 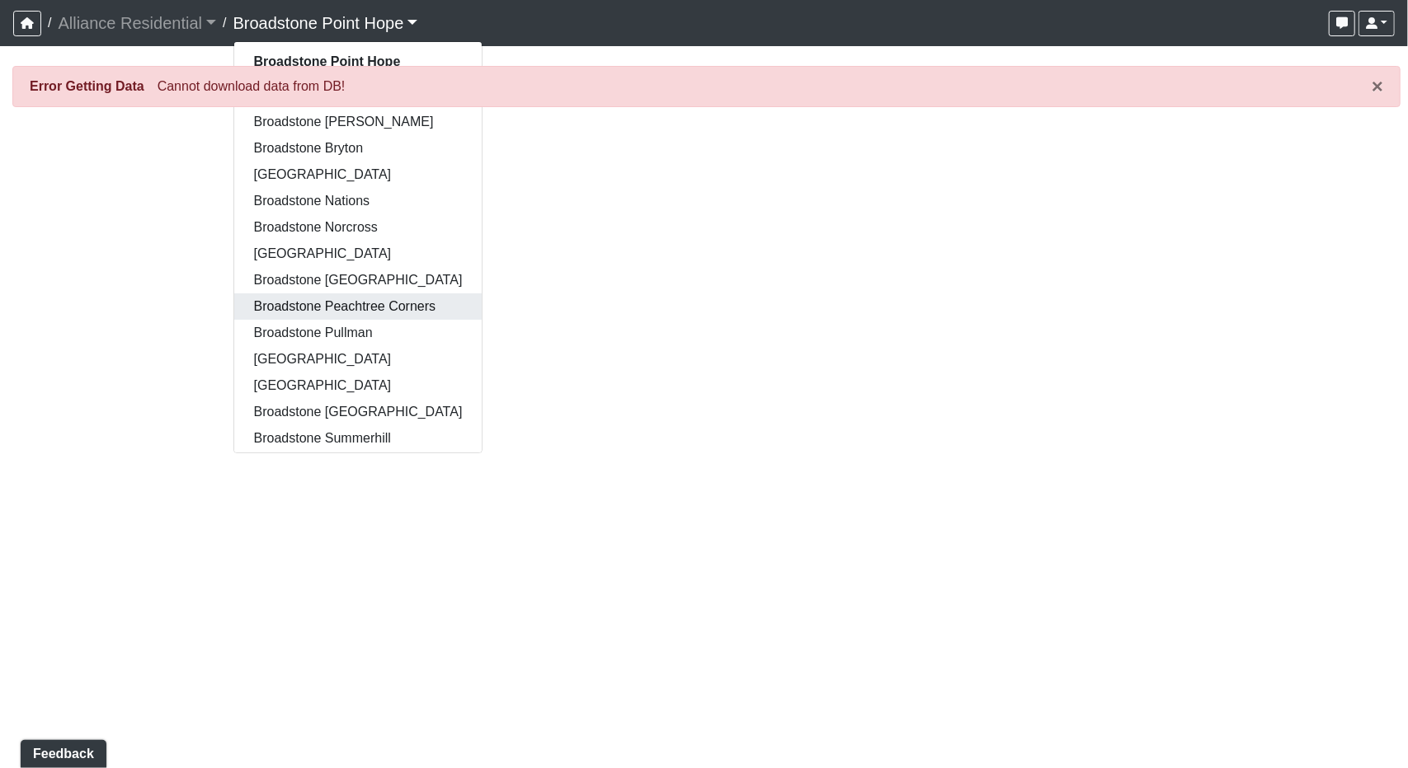 I want to click on strong: Error Getting Data, so click(x=87, y=86).